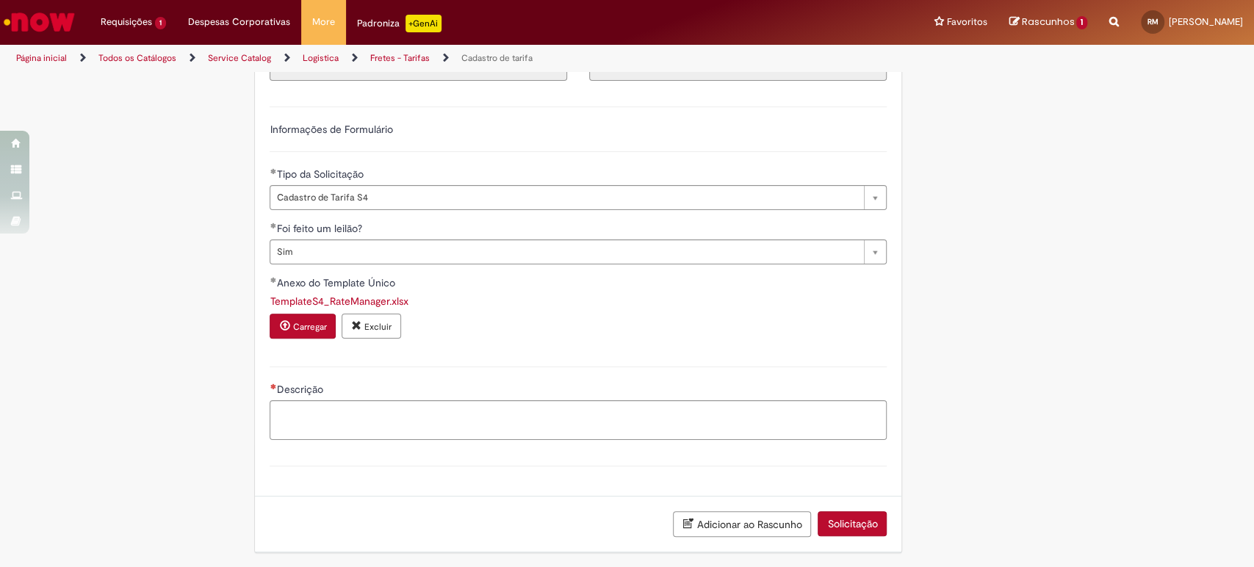 The width and height of the screenshot is (1254, 567). Describe the element at coordinates (336, 283) in the screenshot. I see `span: Anexo do Template Único` at that location.